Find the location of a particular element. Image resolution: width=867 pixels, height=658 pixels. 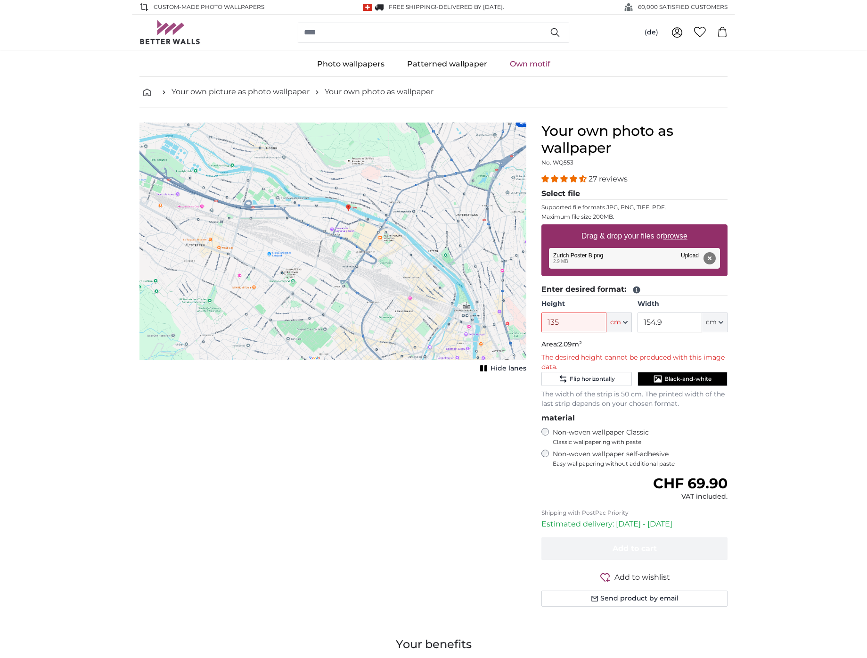

font: Classic wallpapering with paste is located at coordinates (597, 441).